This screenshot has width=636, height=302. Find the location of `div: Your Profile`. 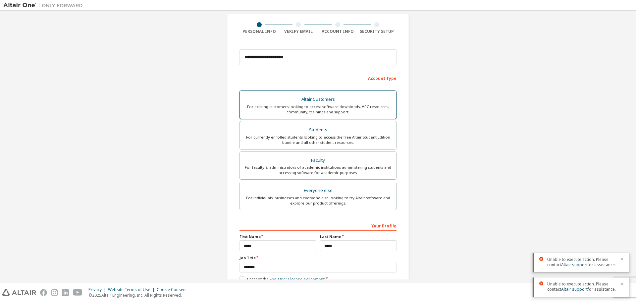

div: Your Profile is located at coordinates (318, 225).